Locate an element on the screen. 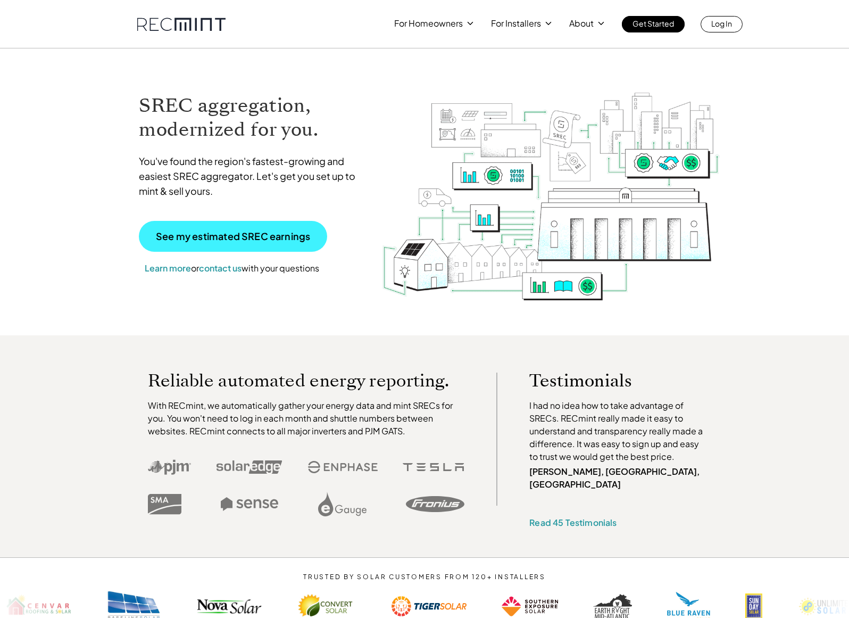 The width and height of the screenshot is (849, 618). p: TRUSTED BY SOLAR CUSTOMERS FROM 120+ INSTALLERS is located at coordinates (425, 577).